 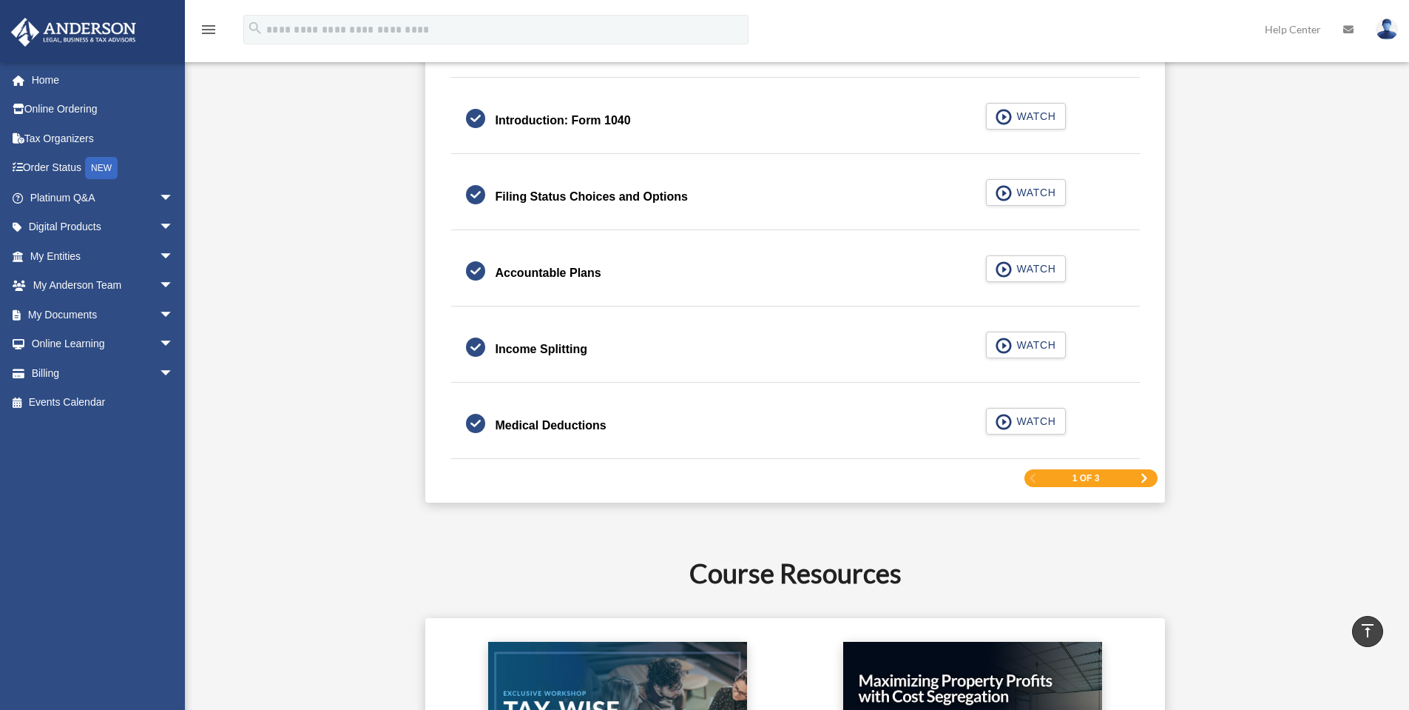 What do you see at coordinates (563, 121) in the screenshot?
I see `div: Introduction: Form 1040` at bounding box center [563, 121].